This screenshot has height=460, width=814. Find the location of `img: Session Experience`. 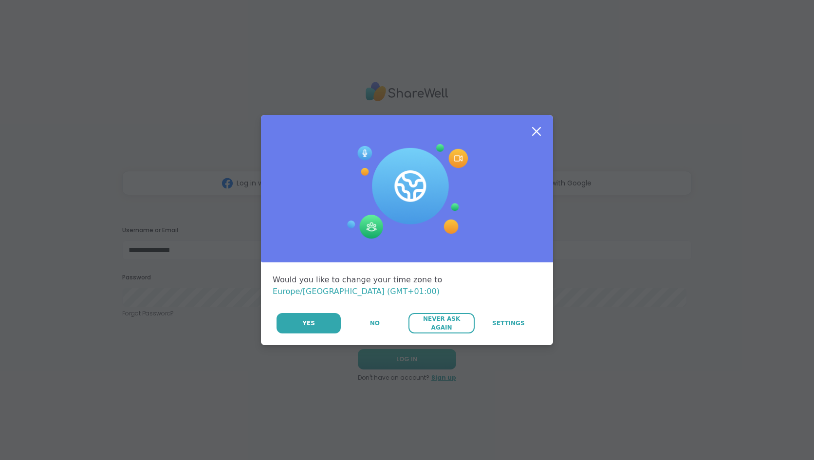

img: Session Experience is located at coordinates (407, 192).